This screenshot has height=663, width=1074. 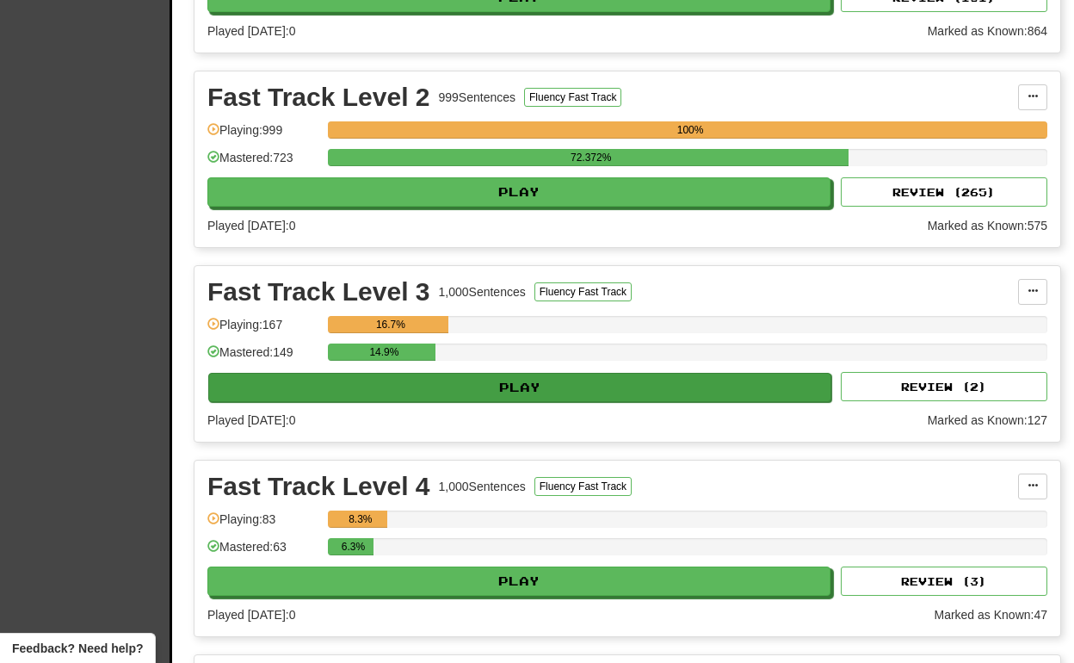 What do you see at coordinates (353, 547) in the screenshot?
I see `div: 6.3%` at bounding box center [353, 547].